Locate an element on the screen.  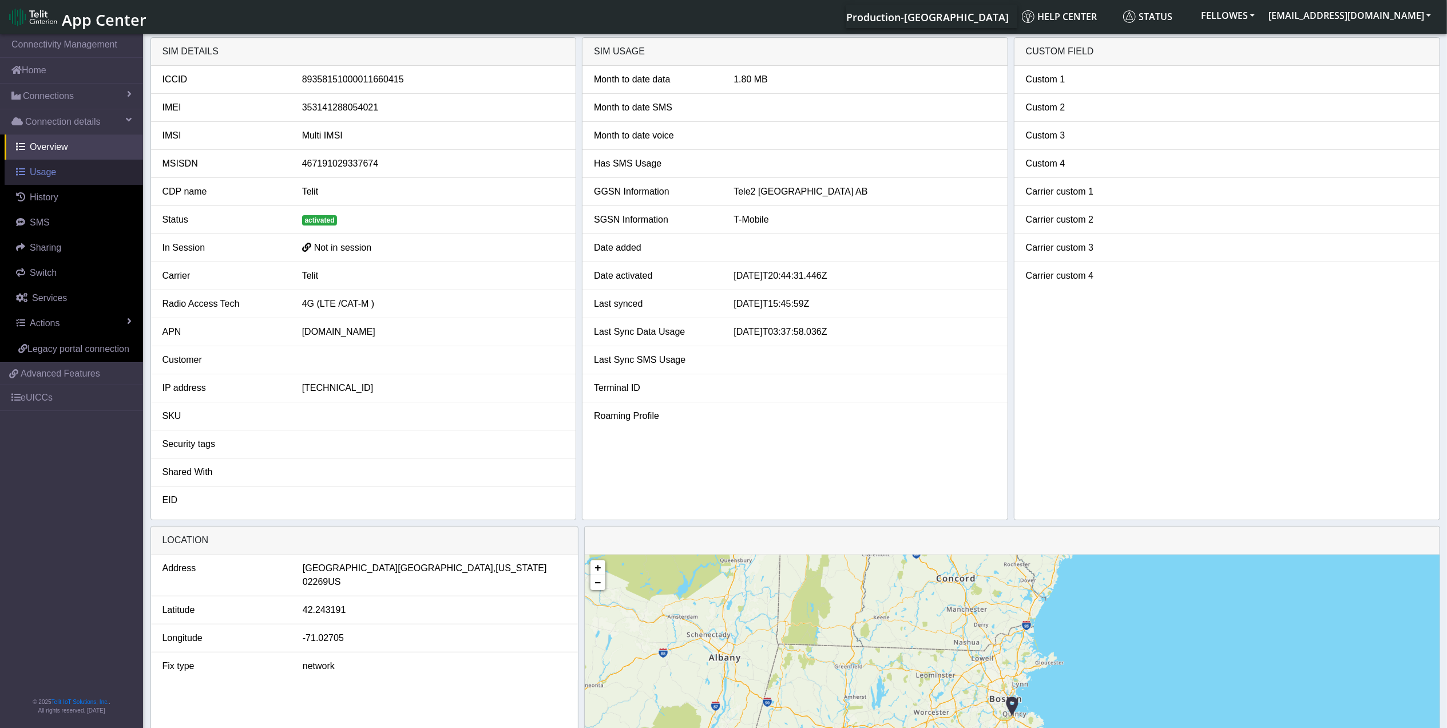
div: Carrier custom 2 is located at coordinates (1087, 220).